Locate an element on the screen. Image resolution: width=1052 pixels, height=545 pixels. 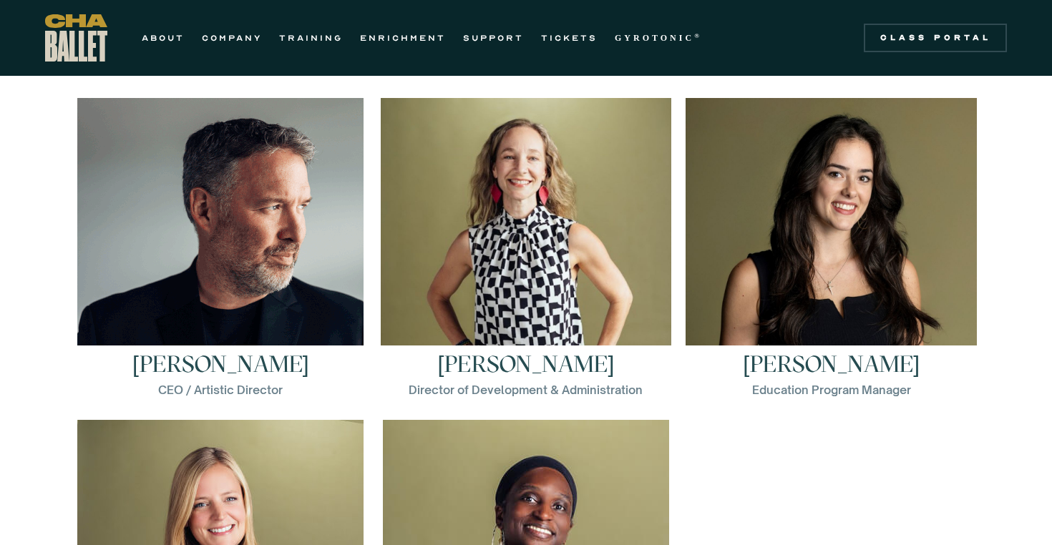
a: COMPANY is located at coordinates (232, 38).